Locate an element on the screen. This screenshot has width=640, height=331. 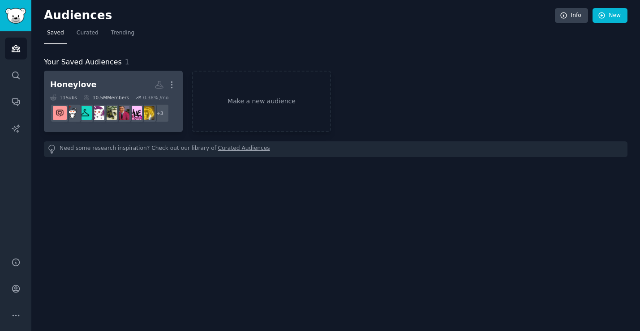
a: Make a new audience is located at coordinates (261, 101).